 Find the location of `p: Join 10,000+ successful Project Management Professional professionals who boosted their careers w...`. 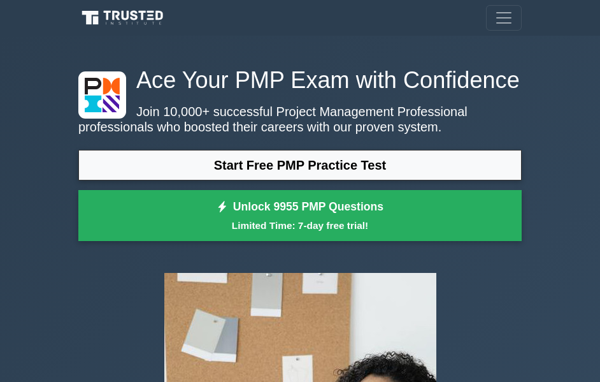

p: Join 10,000+ successful Project Management Professional professionals who boosted their careers w... is located at coordinates (300, 119).